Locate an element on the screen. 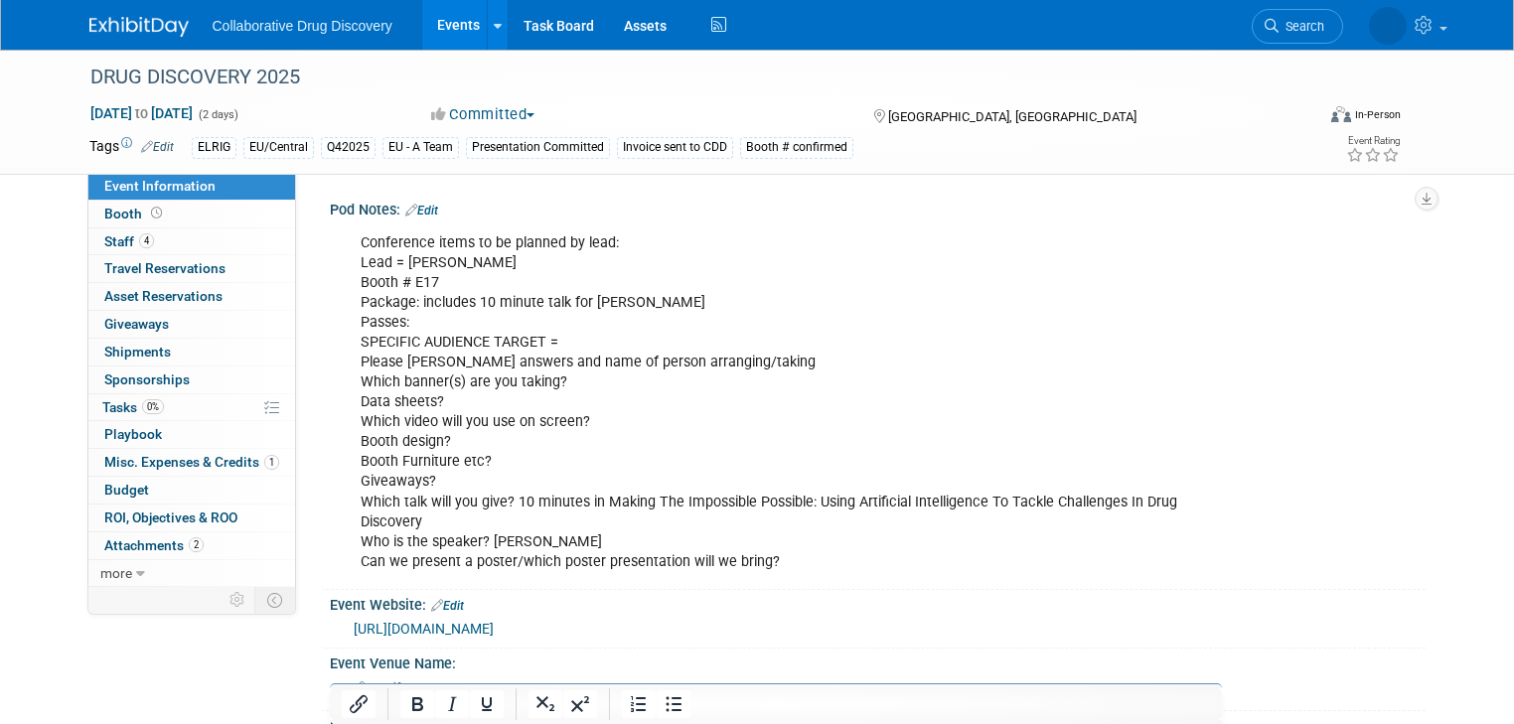 Image resolution: width=1514 pixels, height=724 pixels. div: Pod Notes: is located at coordinates (877, 208).